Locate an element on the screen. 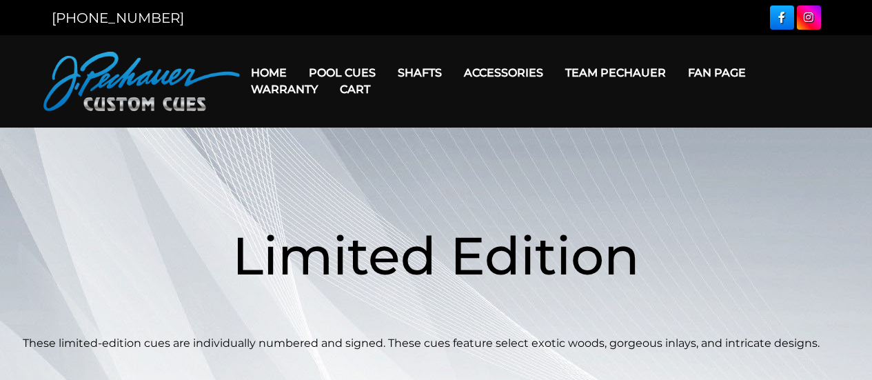 Image resolution: width=872 pixels, height=380 pixels. p: These limited-edition cues are individually numbered and signed. These cues feature select exotic... is located at coordinates (436, 343).